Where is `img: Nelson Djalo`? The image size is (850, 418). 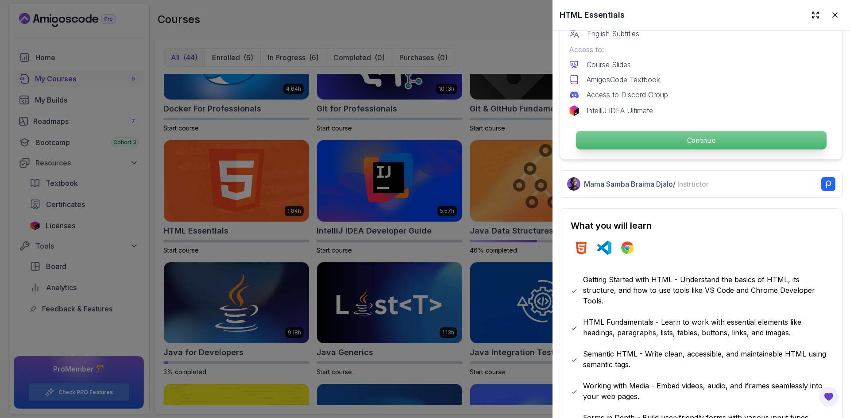 img: Nelson Djalo is located at coordinates (574, 184).